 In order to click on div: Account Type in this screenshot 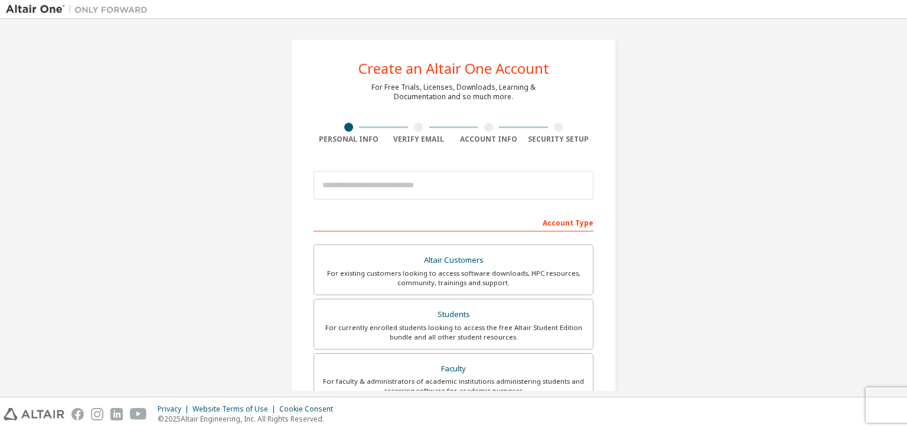, I will do `click(454, 222)`.